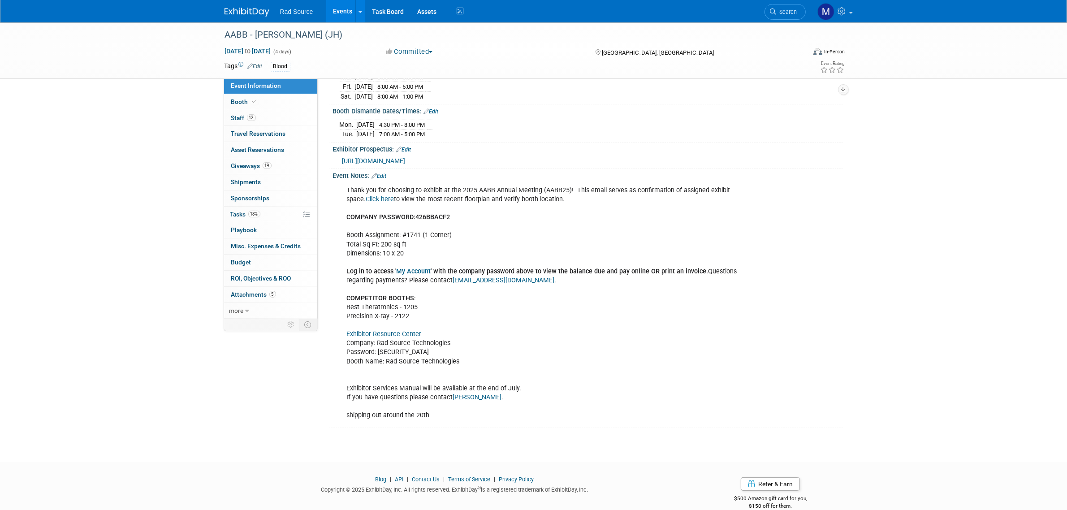 This screenshot has width=1067, height=510. Describe the element at coordinates (280, 66) in the screenshot. I see `div: Blood` at that location.